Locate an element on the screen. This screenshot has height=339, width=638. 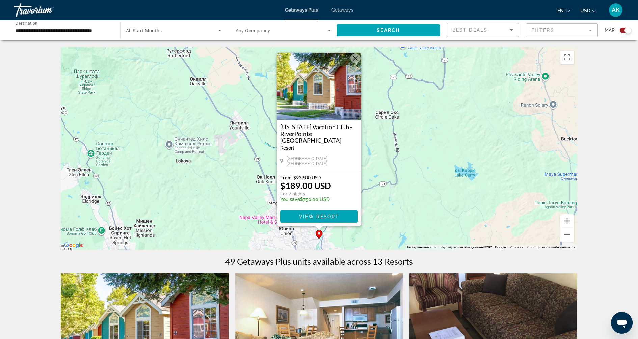
a: Условия (ссылка откроется в новой вкладке) is located at coordinates (517, 247).